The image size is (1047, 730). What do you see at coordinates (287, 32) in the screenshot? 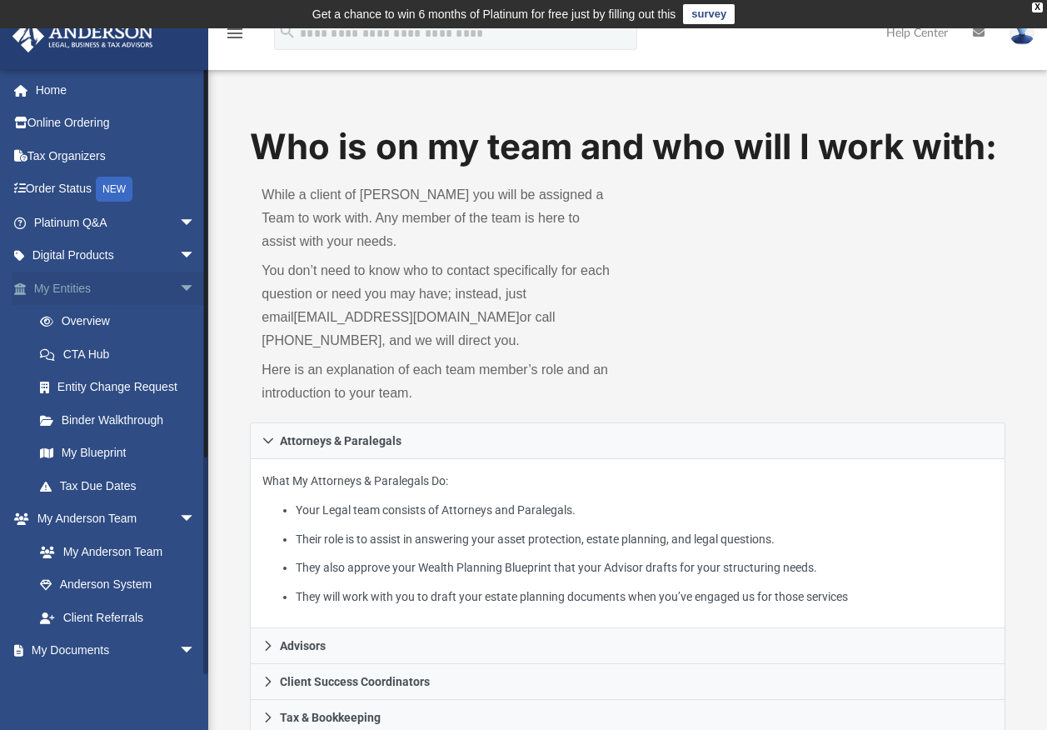
I see `i: search` at bounding box center [287, 32].